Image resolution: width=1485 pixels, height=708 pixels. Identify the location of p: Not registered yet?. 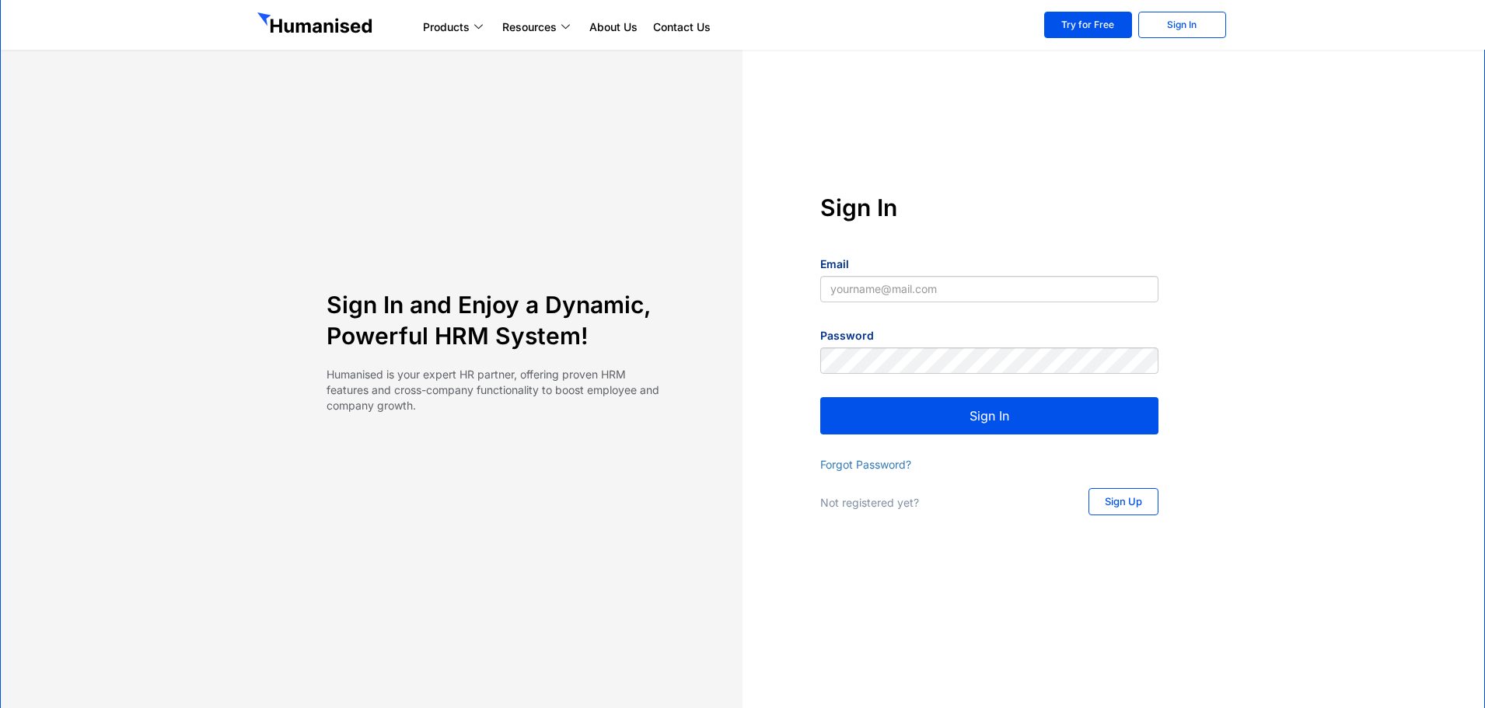
(939, 503).